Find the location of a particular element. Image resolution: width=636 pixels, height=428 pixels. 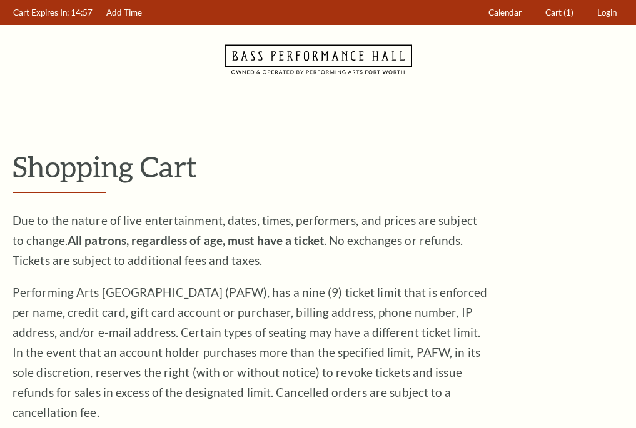

a: Login is located at coordinates (607, 13).